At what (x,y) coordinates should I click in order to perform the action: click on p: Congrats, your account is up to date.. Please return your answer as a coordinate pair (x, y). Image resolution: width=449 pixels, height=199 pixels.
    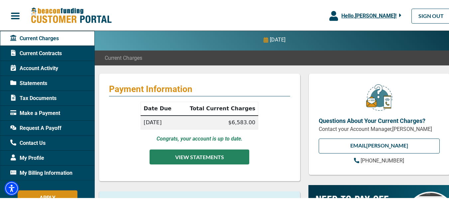
    Looking at the image, I should click on (199, 138).